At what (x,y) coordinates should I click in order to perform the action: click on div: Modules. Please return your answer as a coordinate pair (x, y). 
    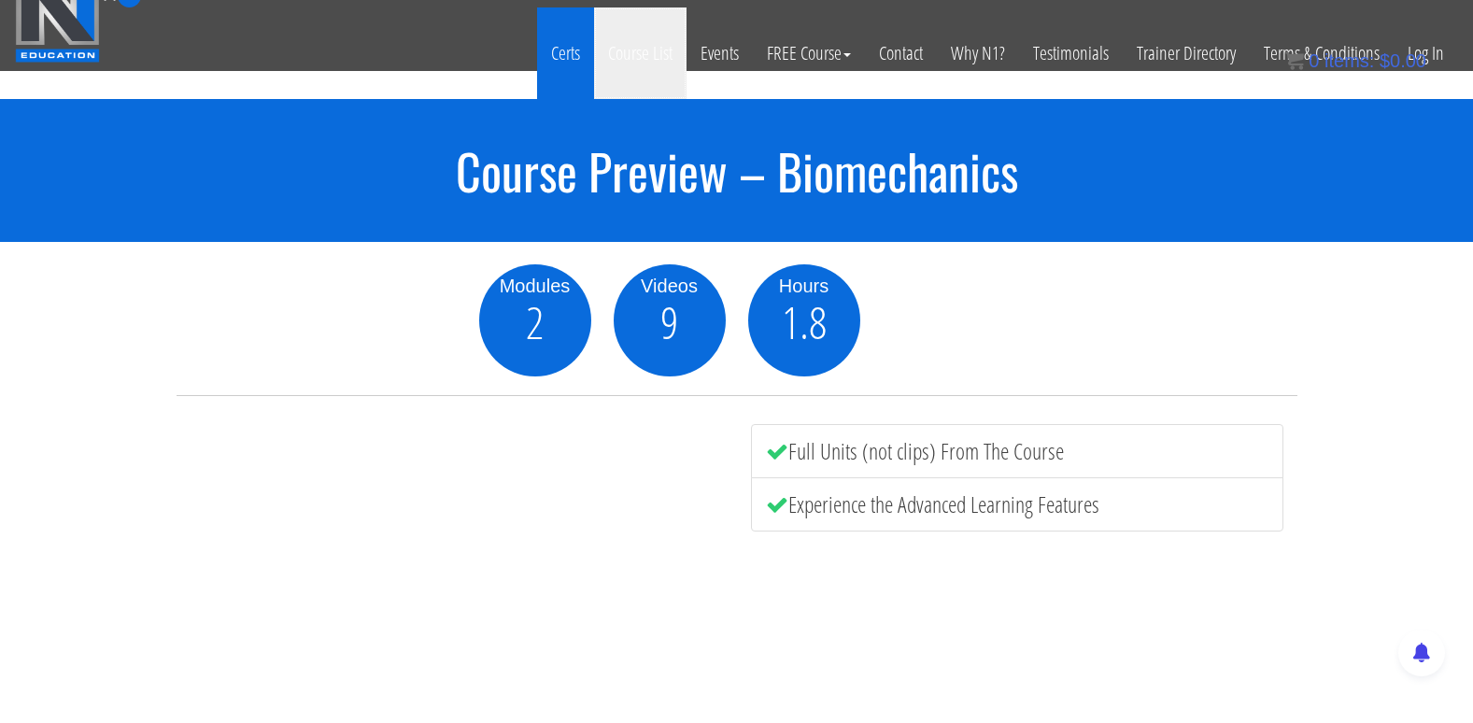
    Looking at the image, I should click on (535, 286).